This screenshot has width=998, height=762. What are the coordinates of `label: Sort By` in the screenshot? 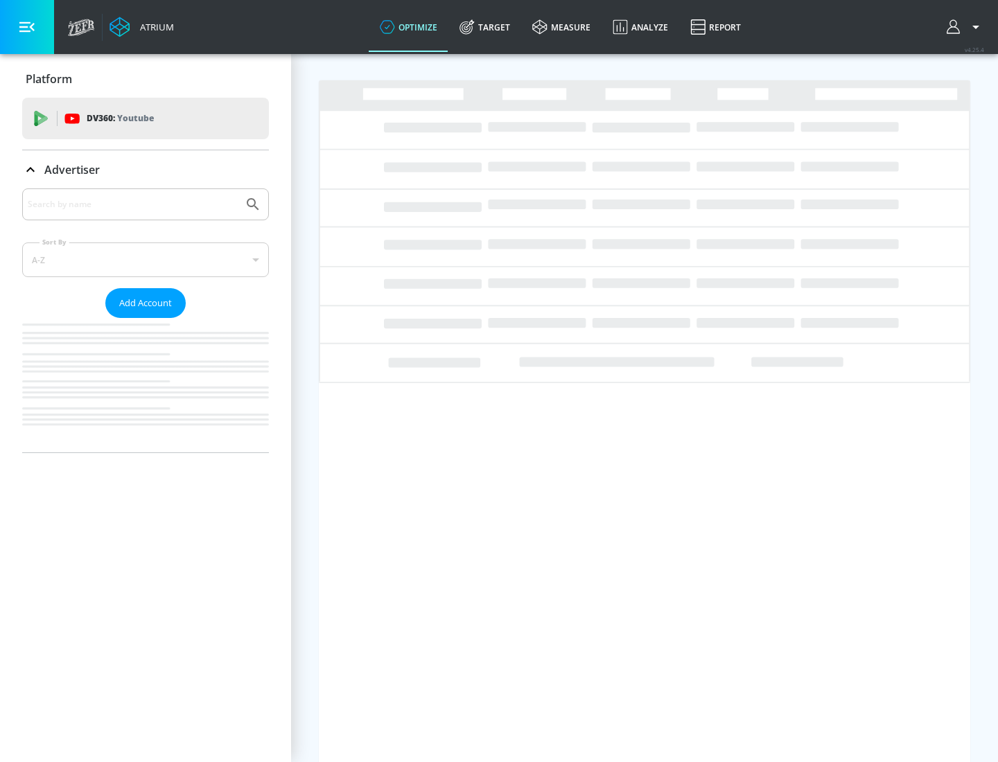 It's located at (54, 242).